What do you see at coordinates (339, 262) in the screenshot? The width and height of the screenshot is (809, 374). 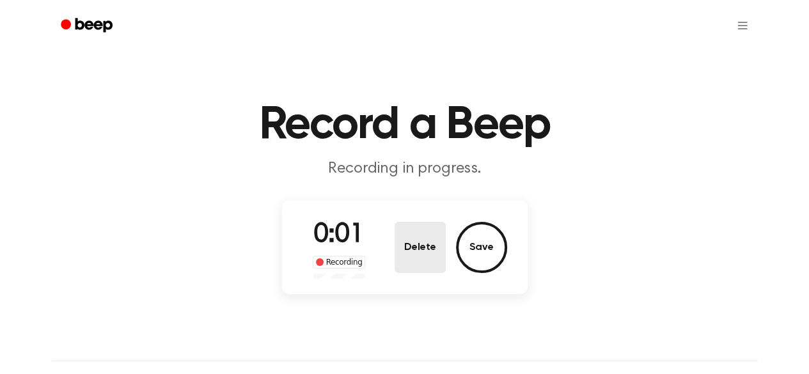 I see `div: Recording` at bounding box center [339, 262].